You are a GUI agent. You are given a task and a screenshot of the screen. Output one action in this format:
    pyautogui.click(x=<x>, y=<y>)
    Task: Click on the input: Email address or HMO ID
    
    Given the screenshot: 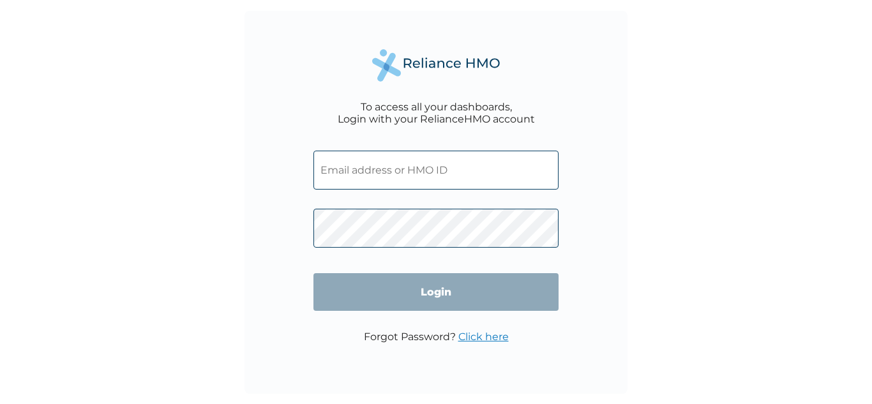 What is the action you would take?
    pyautogui.click(x=436, y=170)
    